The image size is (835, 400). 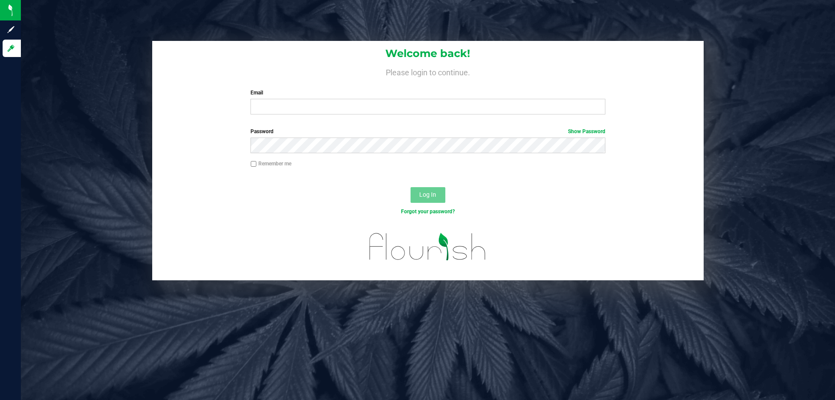 What do you see at coordinates (428, 211) in the screenshot?
I see `a: Forgot your password?` at bounding box center [428, 211].